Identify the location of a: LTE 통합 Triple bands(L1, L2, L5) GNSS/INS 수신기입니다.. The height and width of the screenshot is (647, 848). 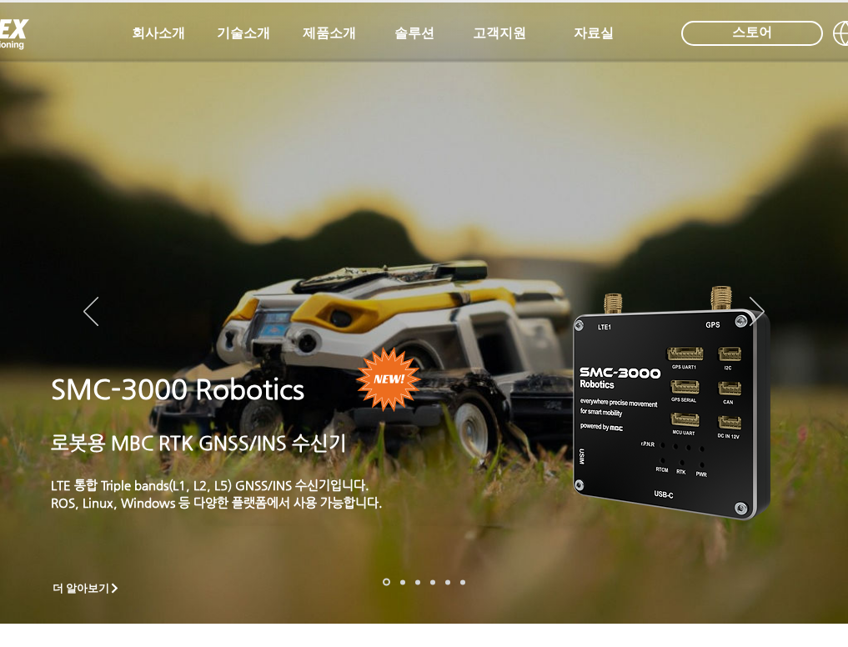
(210, 485).